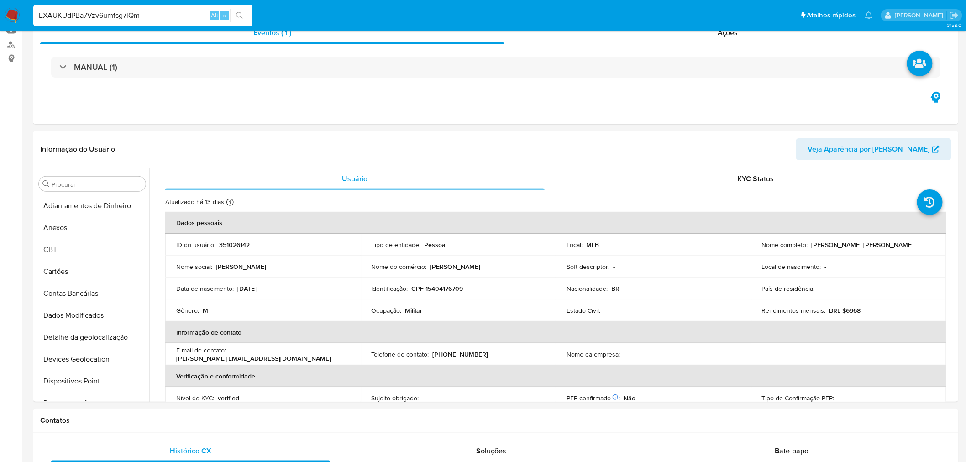 The height and width of the screenshot is (462, 966). Describe the element at coordinates (414, 310) in the screenshot. I see `p: Militar` at that location.